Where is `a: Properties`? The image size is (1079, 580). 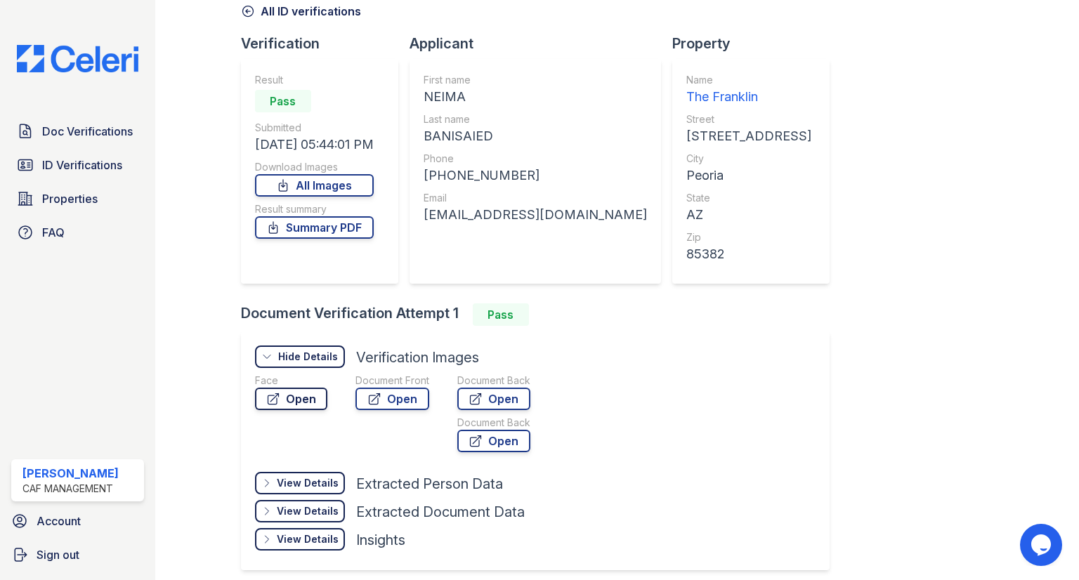
a: Properties is located at coordinates (77, 199).